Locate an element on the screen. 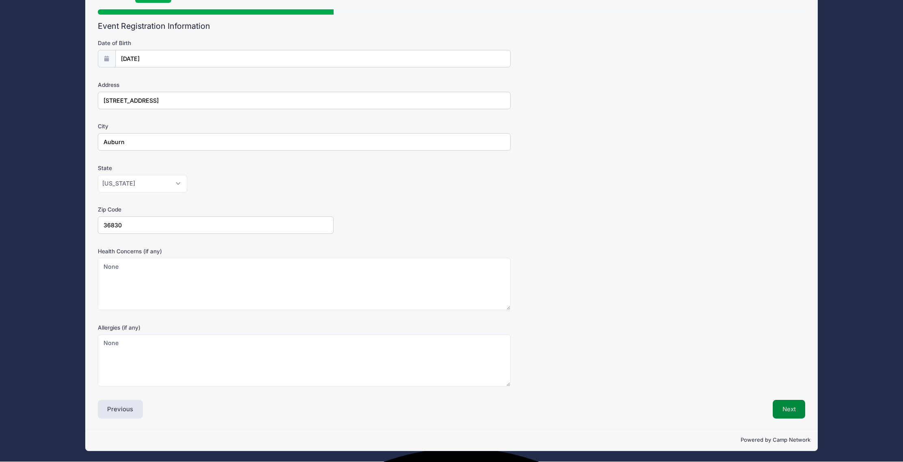 The width and height of the screenshot is (903, 462). label: Zip Code is located at coordinates (216, 209).